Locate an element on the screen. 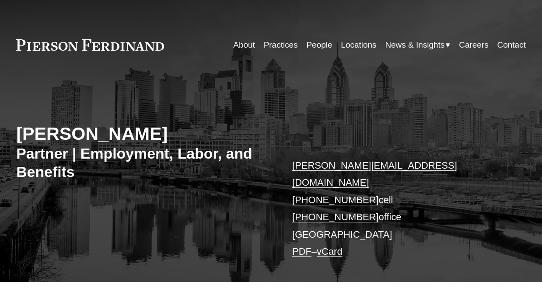 Image resolution: width=542 pixels, height=291 pixels. a: Locations is located at coordinates (358, 45).